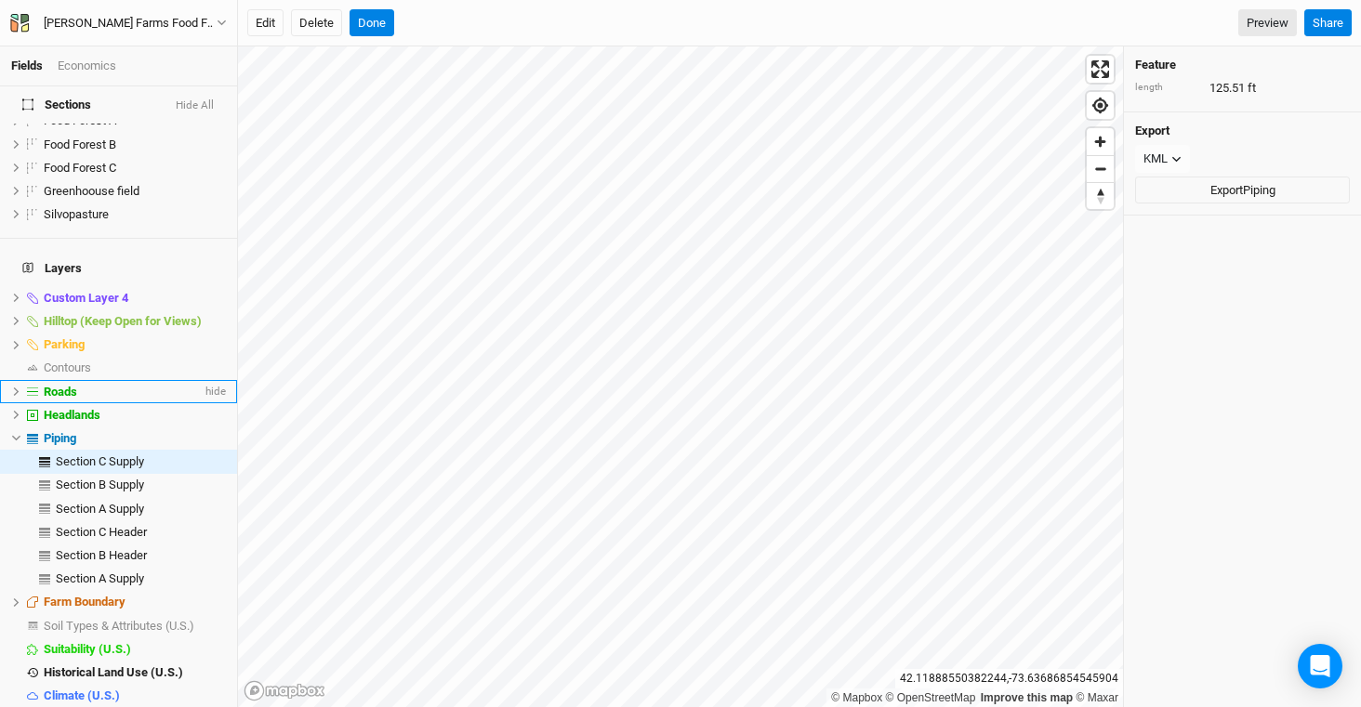  What do you see at coordinates (101, 555) in the screenshot?
I see `span: Section B Header` at bounding box center [101, 555].